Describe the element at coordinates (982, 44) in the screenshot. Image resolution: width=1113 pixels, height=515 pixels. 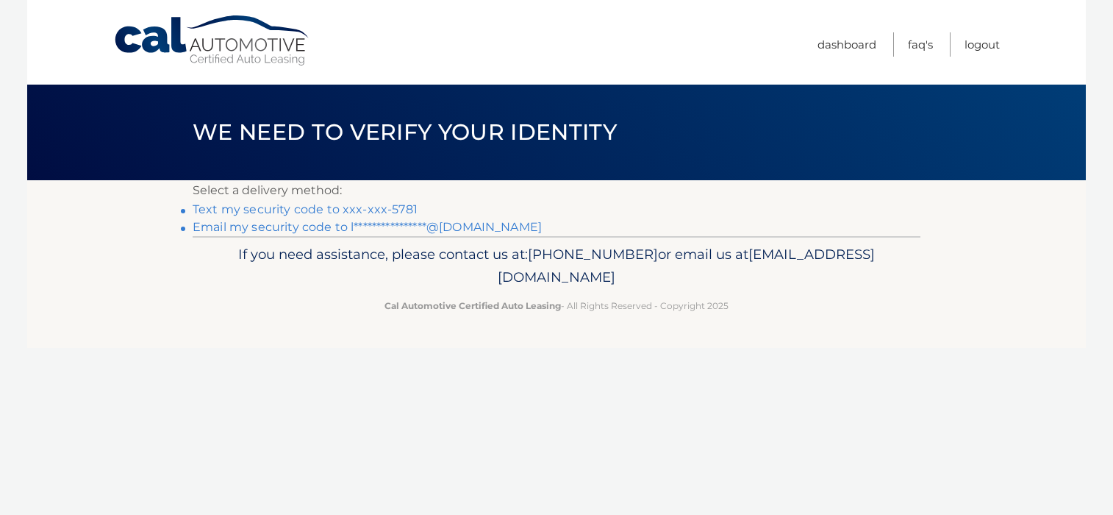
I see `a: Logout` at that location.